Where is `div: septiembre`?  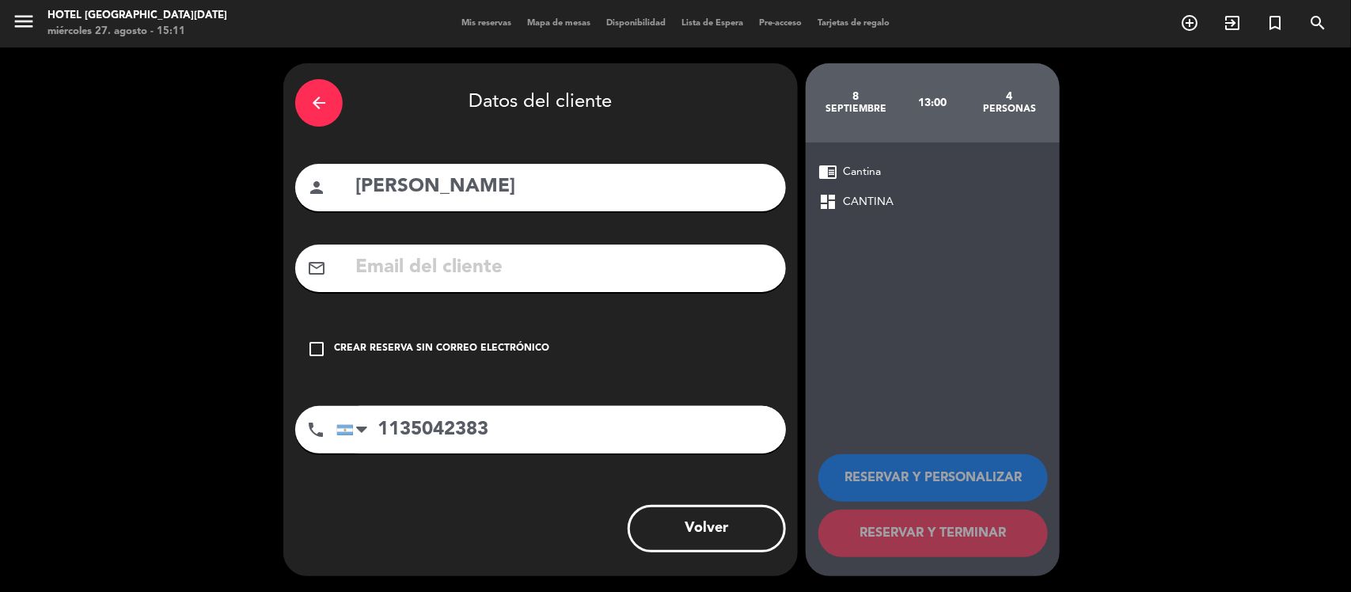
div: septiembre is located at coordinates (855, 109).